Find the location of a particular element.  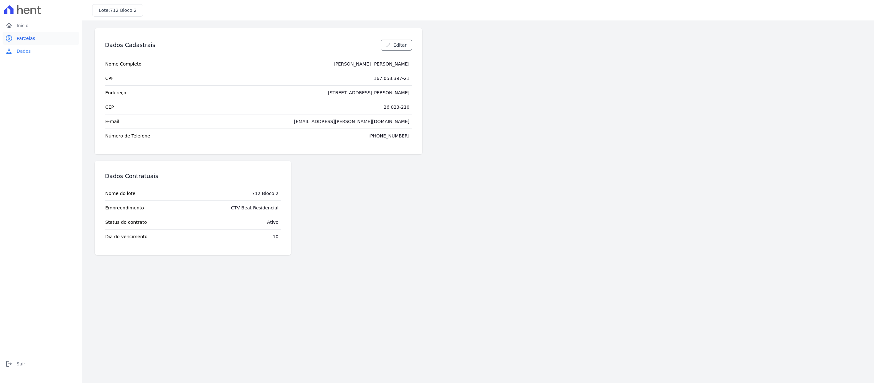

a: logoutSair is located at coordinates (41, 364).